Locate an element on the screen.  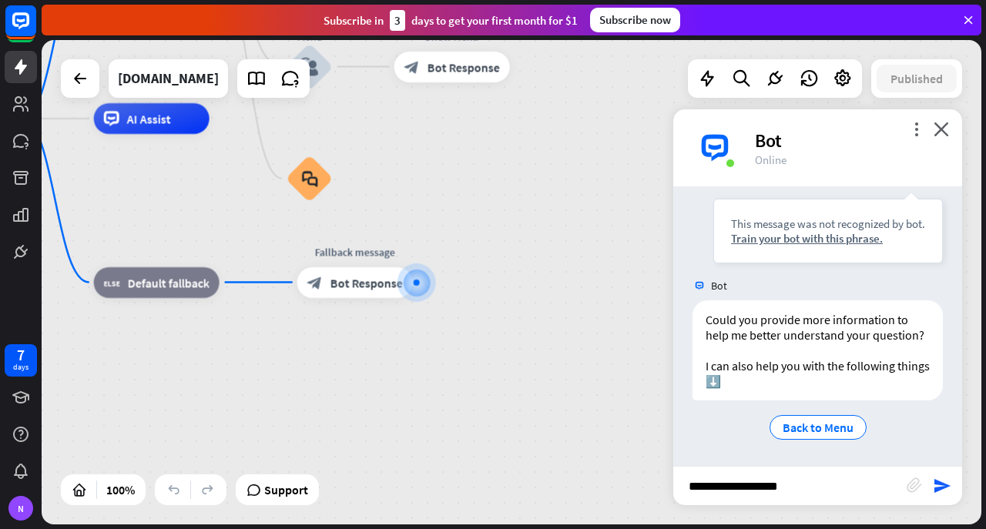
button: Published is located at coordinates (917, 79).